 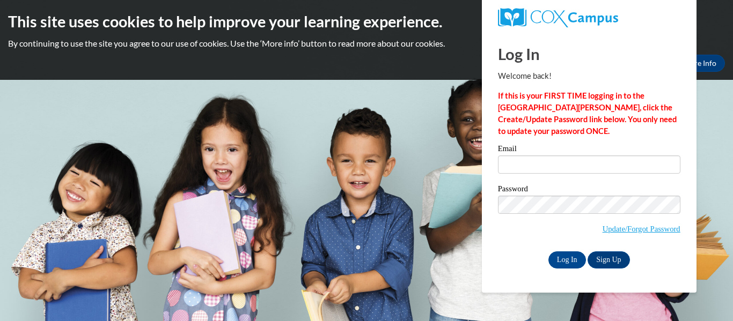 I want to click on input: Log In, so click(x=567, y=260).